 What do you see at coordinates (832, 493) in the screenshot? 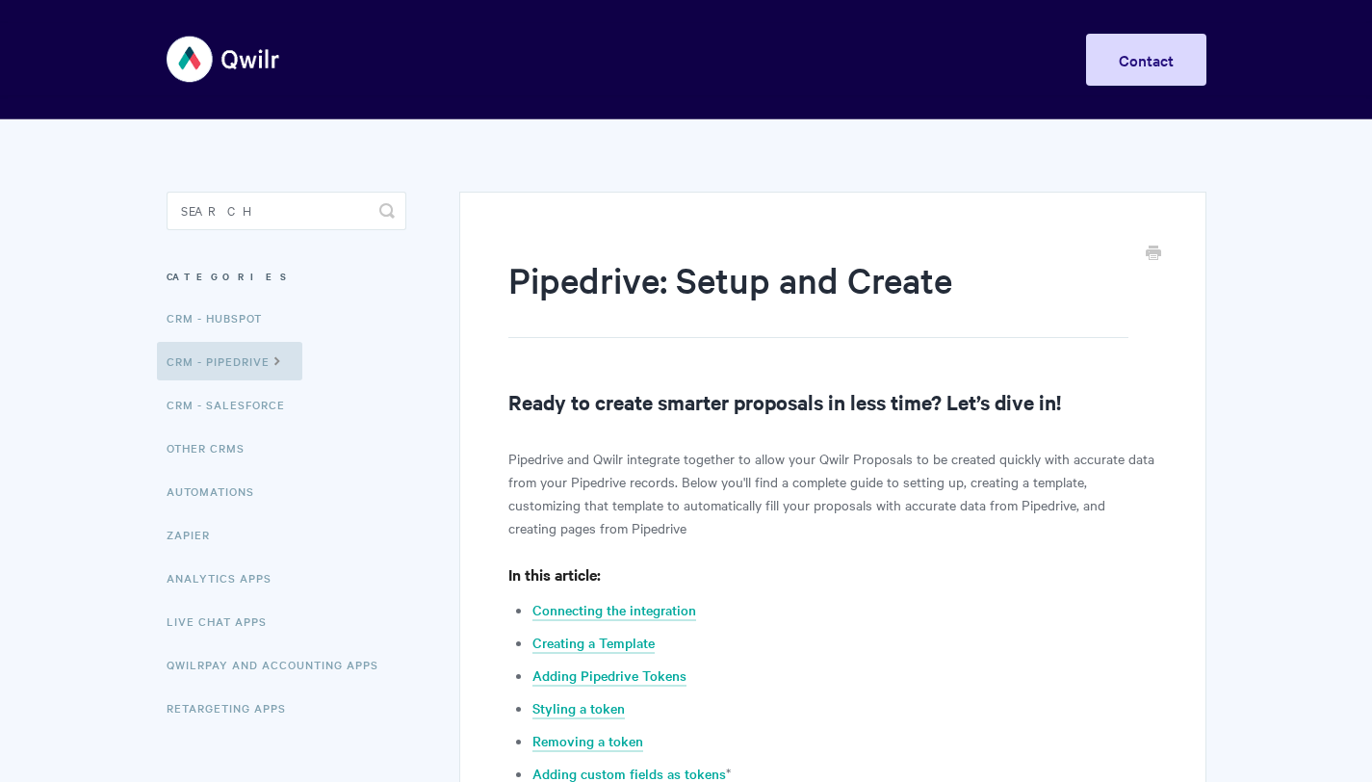
I see `p: Pipedrive and Qwilr integrate together to allow your Qwilr Proposals to be created quickly with a...` at bounding box center [832, 493].